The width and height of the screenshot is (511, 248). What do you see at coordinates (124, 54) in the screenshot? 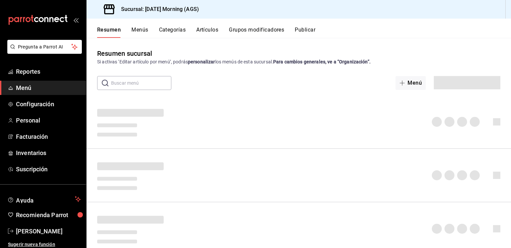
I see `div: Resumen sucursal` at bounding box center [124, 54].